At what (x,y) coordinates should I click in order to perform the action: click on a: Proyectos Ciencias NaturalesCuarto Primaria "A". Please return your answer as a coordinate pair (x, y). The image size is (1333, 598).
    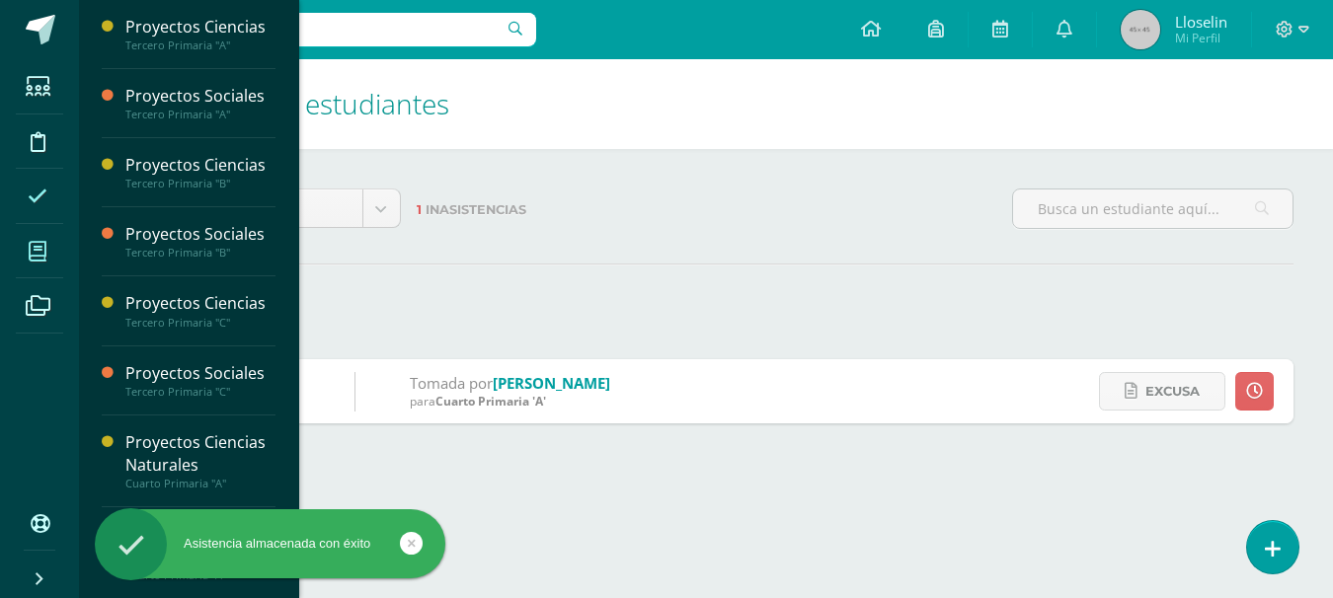
    Looking at the image, I should click on (200, 461).